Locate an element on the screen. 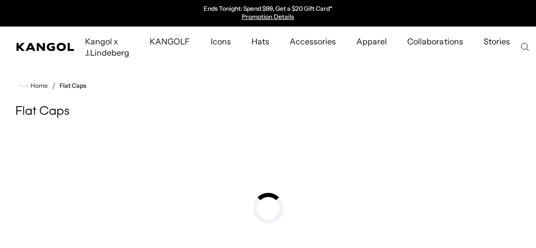 The width and height of the screenshot is (536, 248). a: Home is located at coordinates (34, 86).